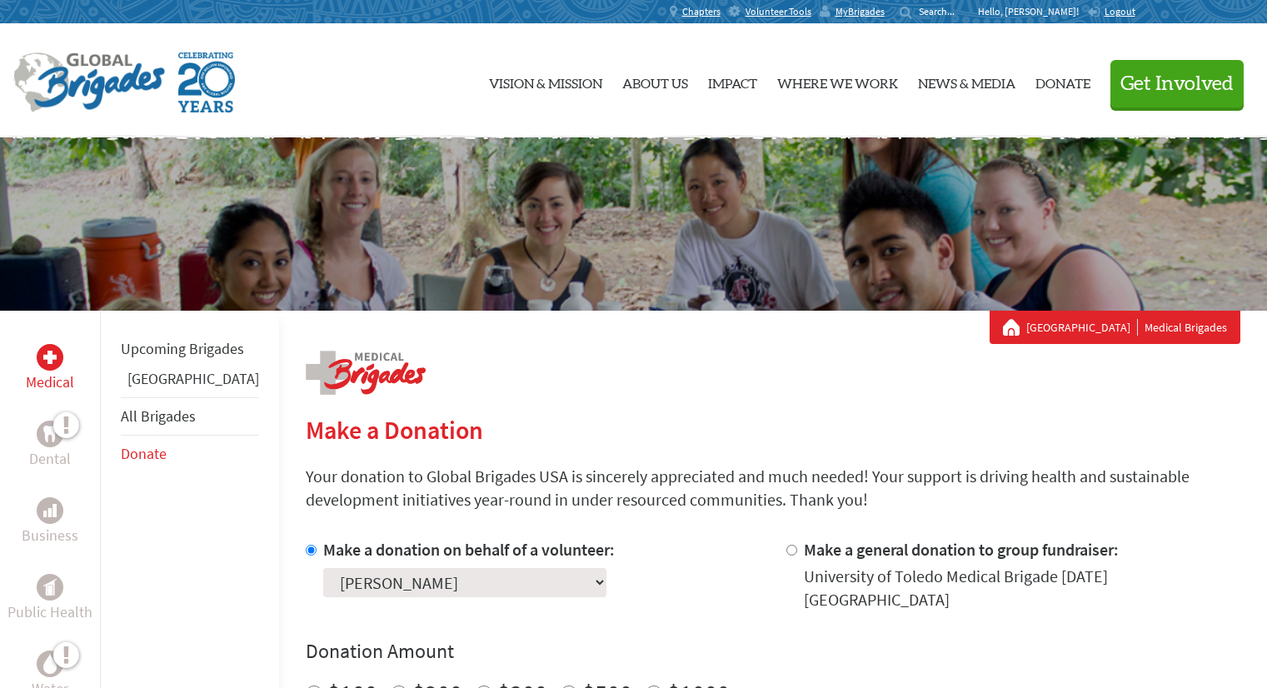 Image resolution: width=1267 pixels, height=688 pixels. Describe the element at coordinates (190, 382) in the screenshot. I see `li: Guatemala` at that location.